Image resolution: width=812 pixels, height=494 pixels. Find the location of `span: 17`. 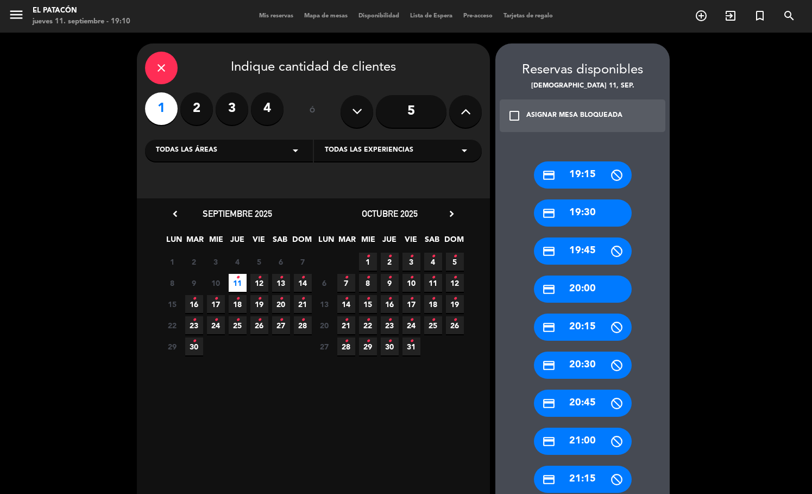

span: 17 is located at coordinates (411, 304).